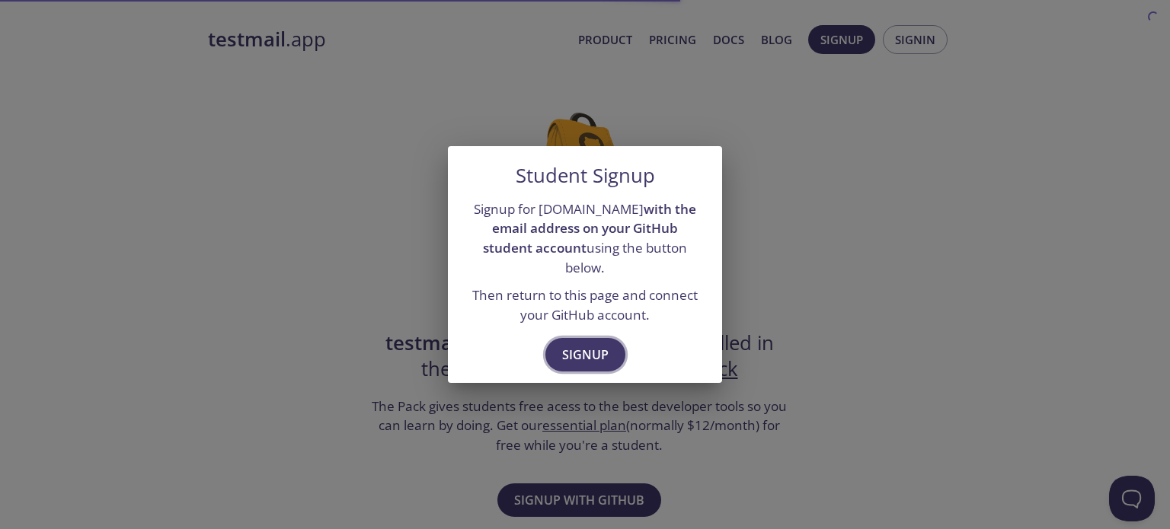 This screenshot has height=529, width=1170. Describe the element at coordinates (589, 228) in the screenshot. I see `strong: with the email address on your GitHub student account` at that location.